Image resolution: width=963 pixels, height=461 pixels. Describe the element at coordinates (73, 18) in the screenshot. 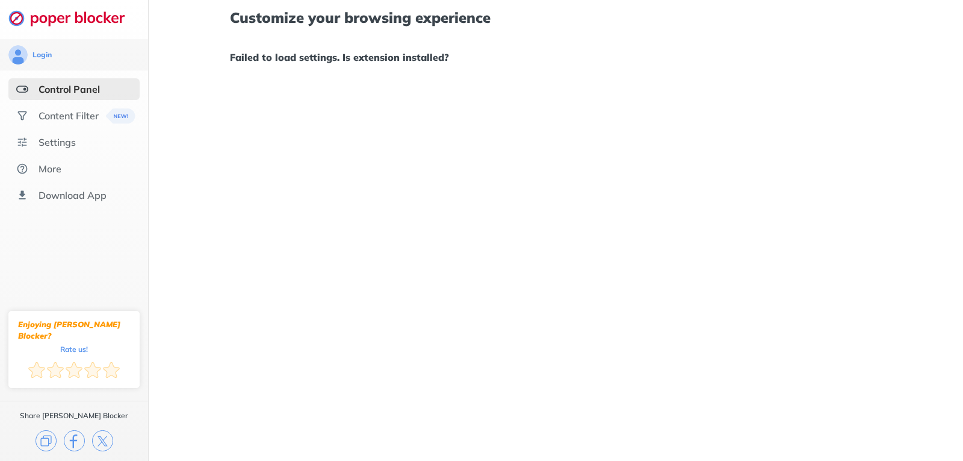

I see `img: logo-webpage.svg` at that location.